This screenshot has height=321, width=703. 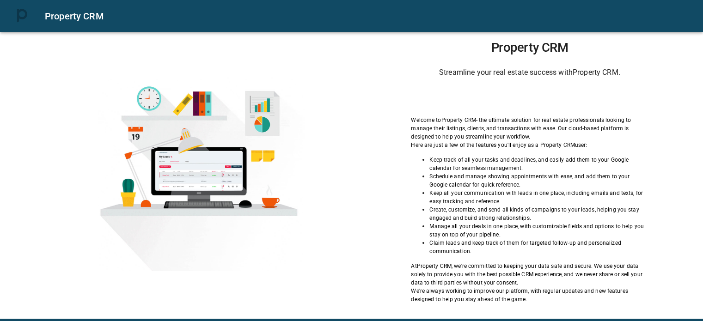 I want to click on p: Manage all your deals in one place, with customizable fields and options to help you stay on top ..., so click(x=539, y=231).